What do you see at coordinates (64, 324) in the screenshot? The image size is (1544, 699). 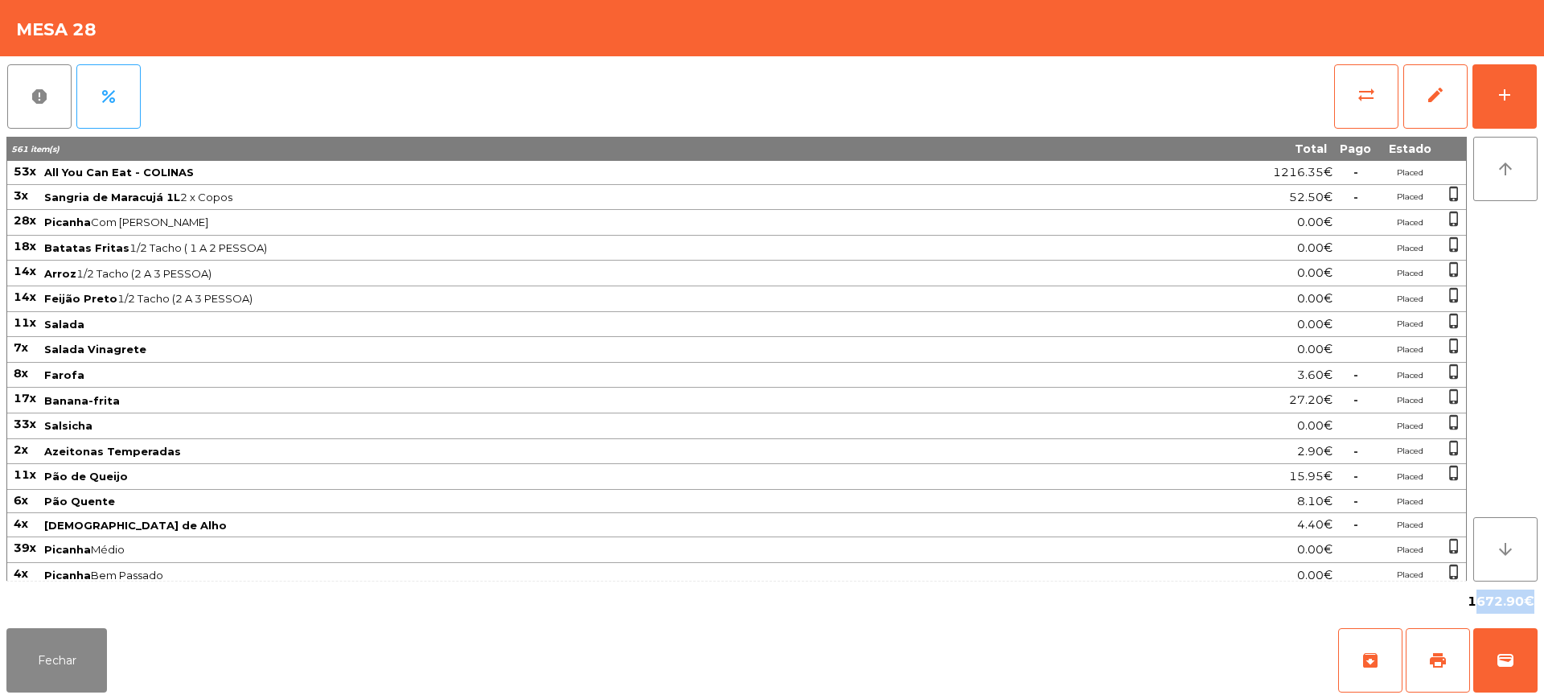 I see `span: Salada` at bounding box center [64, 324].